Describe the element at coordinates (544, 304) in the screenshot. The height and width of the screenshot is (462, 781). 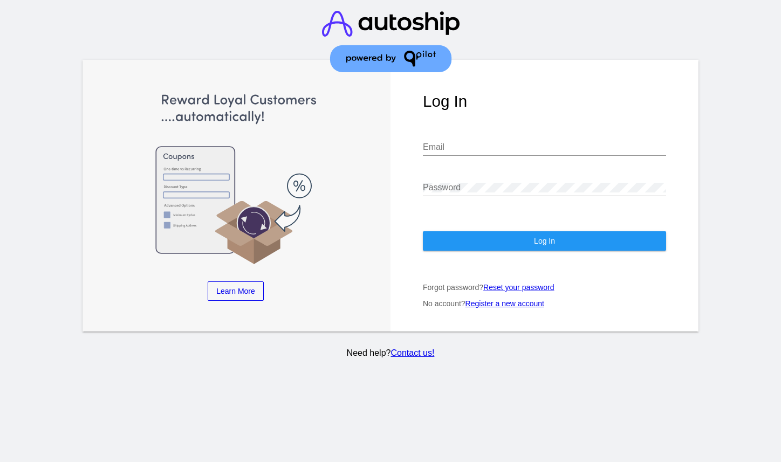
I see `p: No account?` at that location.